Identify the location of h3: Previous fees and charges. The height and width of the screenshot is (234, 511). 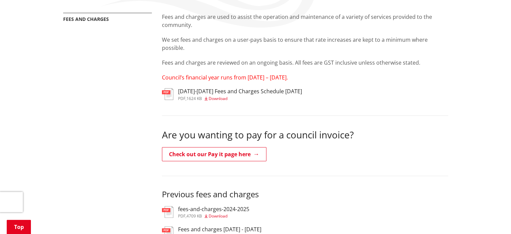
(305, 194).